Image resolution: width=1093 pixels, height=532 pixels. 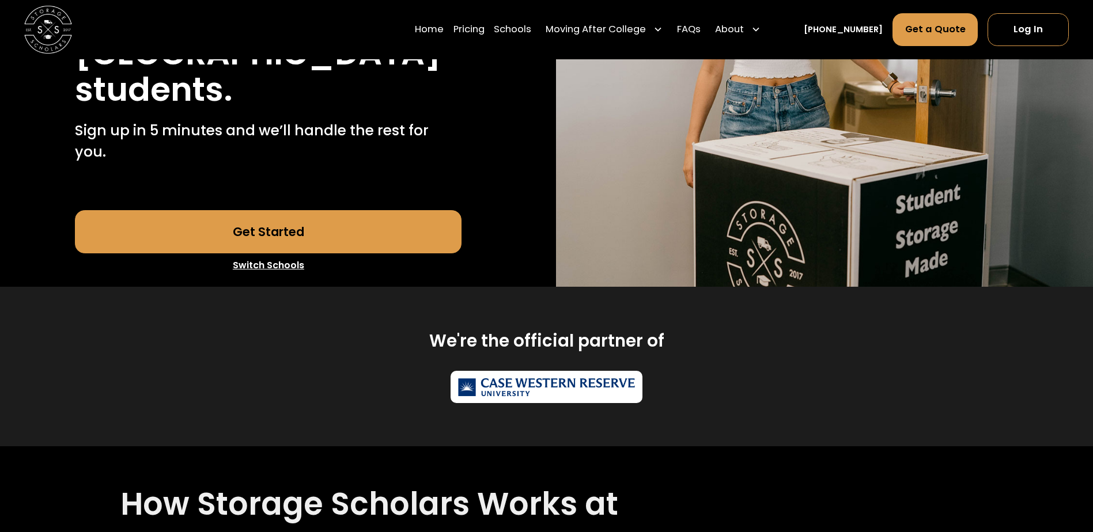 I want to click on a: FAQs, so click(x=688, y=30).